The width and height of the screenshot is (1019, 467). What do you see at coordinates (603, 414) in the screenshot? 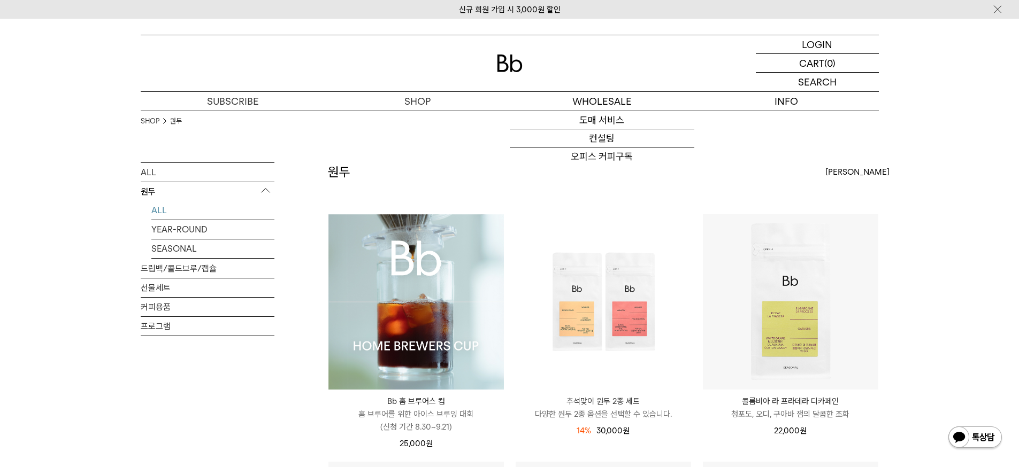
I see `p: 다양한 원두 2종 옵션을 선택할 수 있습니다.` at bounding box center [603, 414].